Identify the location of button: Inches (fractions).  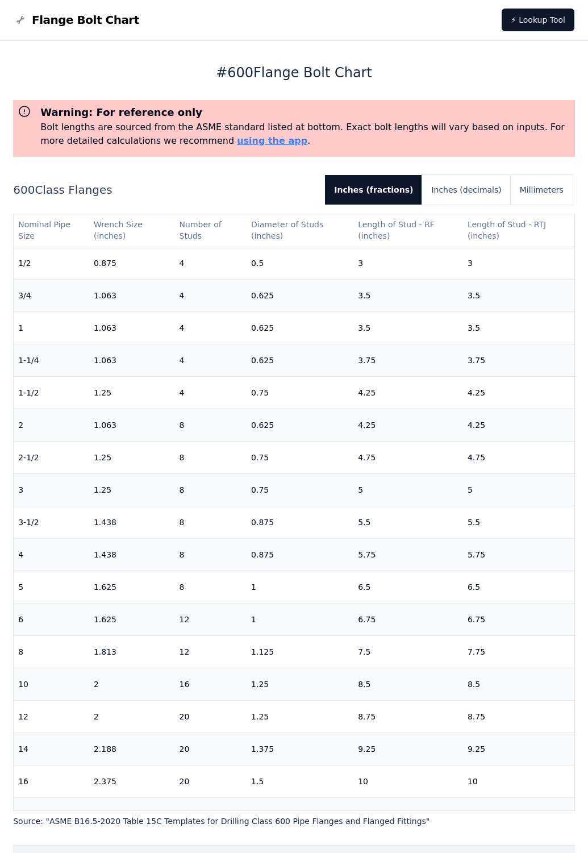
(373, 190).